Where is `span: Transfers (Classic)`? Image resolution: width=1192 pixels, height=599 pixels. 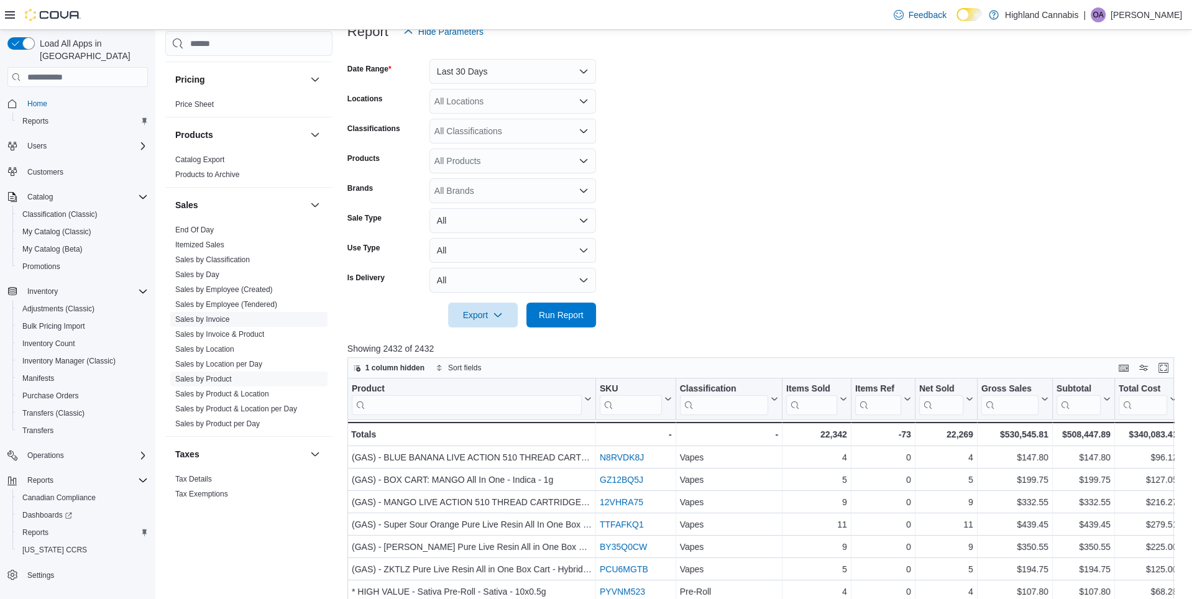
span: Transfers (Classic) is located at coordinates (53, 413).